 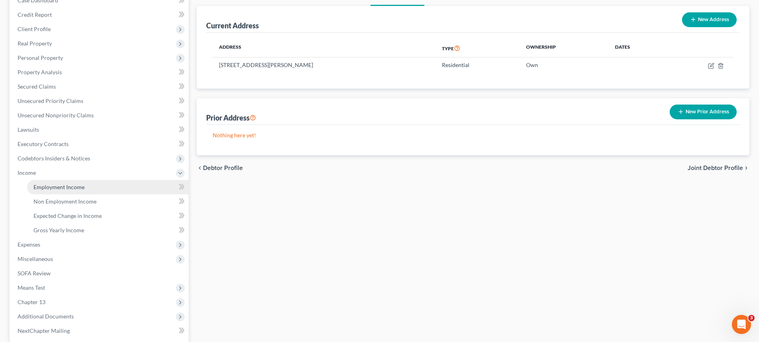 What do you see at coordinates (638, 48) in the screenshot?
I see `th: Dates` at bounding box center [638, 48].